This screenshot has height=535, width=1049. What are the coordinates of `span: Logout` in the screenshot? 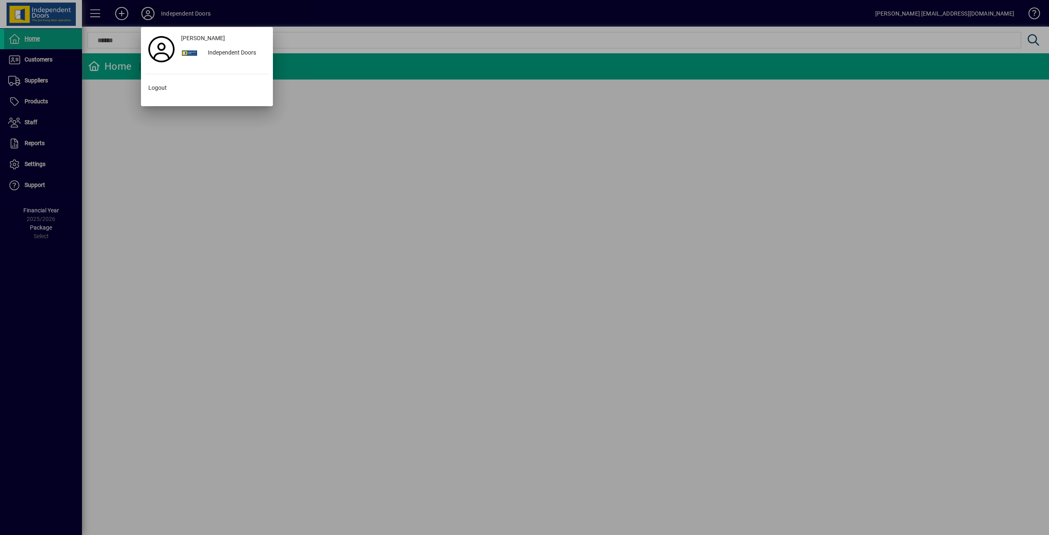 It's located at (157, 88).